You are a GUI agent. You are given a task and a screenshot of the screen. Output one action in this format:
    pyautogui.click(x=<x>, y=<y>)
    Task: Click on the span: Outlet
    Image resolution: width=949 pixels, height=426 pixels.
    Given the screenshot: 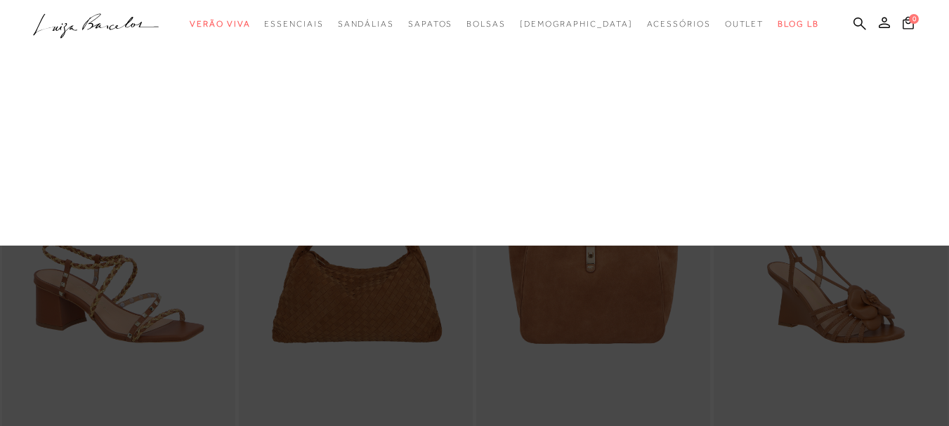 What is the action you would take?
    pyautogui.click(x=745, y=24)
    